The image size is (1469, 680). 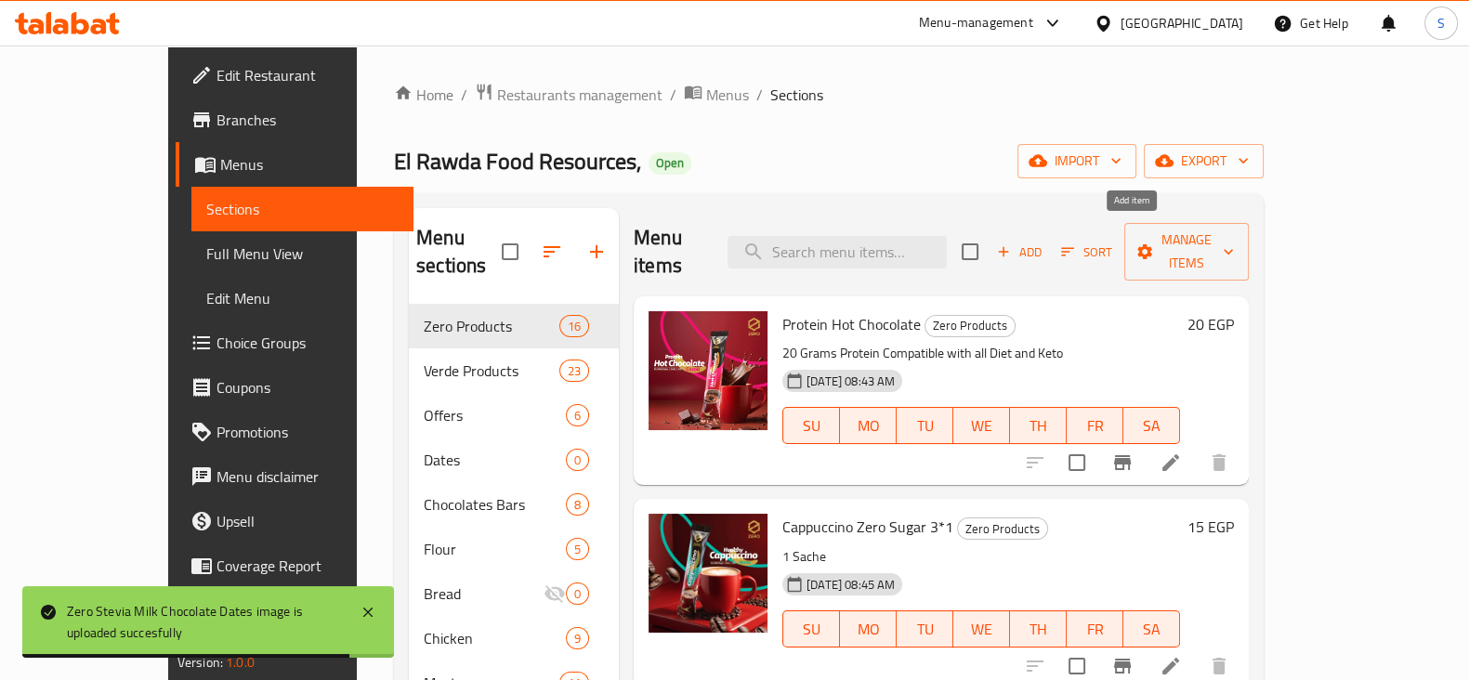 What do you see at coordinates (295, 164) in the screenshot?
I see `a: Menus` at bounding box center [295, 164].